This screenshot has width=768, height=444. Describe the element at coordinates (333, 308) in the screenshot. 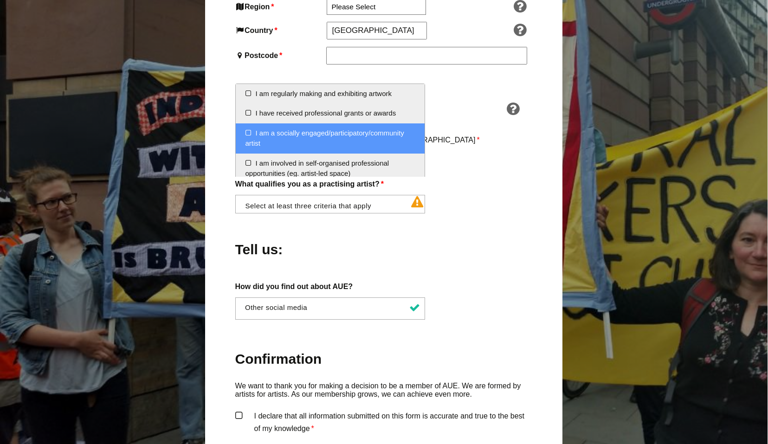

I see `li: Other social media` at that location.